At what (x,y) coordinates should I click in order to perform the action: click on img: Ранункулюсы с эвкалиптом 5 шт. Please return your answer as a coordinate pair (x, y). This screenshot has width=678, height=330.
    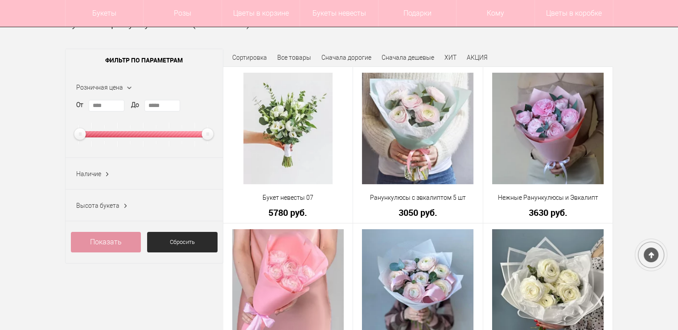
    Looking at the image, I should click on (417, 128).